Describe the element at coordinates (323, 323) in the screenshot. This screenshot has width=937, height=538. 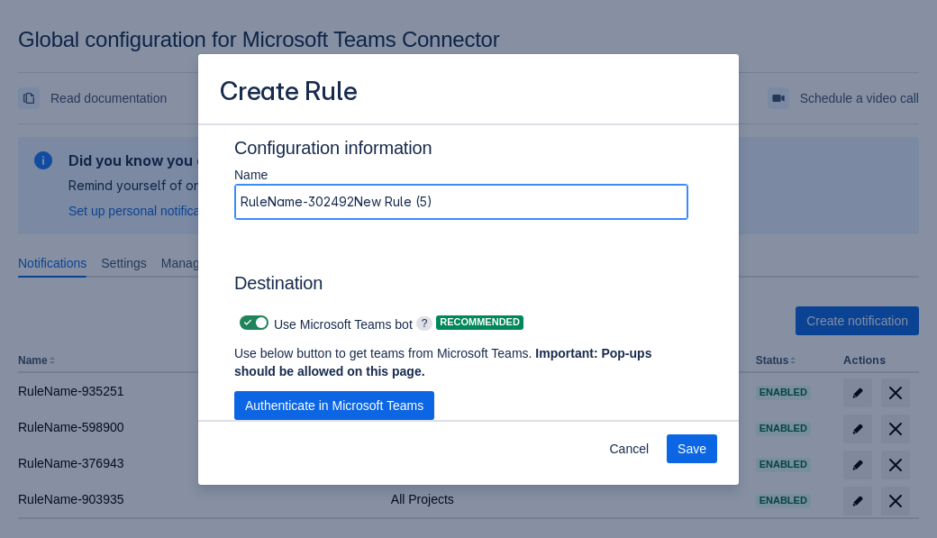
I see `div: Use Microsoft Teams bot` at that location.